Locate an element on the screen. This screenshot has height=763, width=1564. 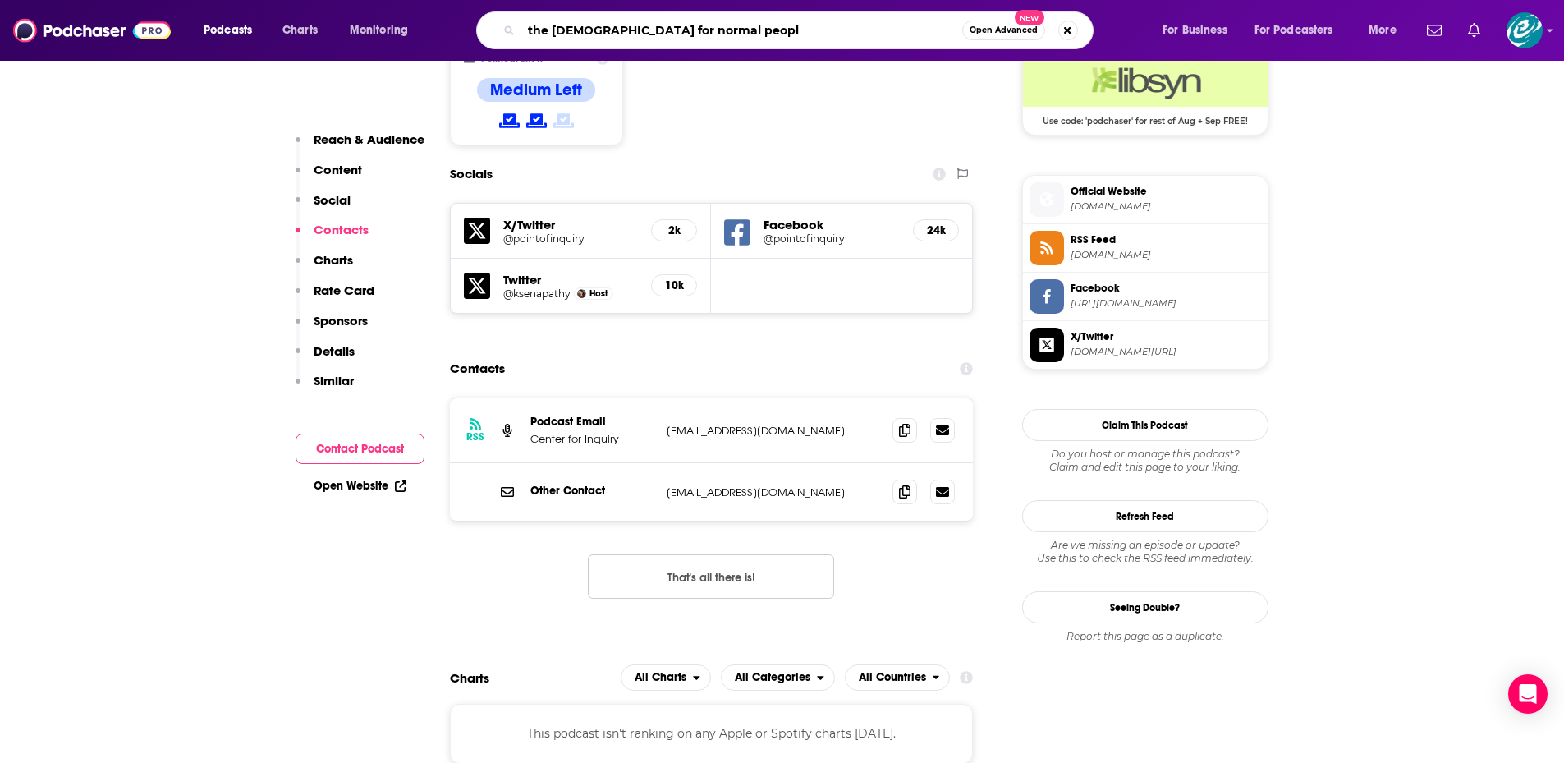
a: Open Website is located at coordinates (360, 485).